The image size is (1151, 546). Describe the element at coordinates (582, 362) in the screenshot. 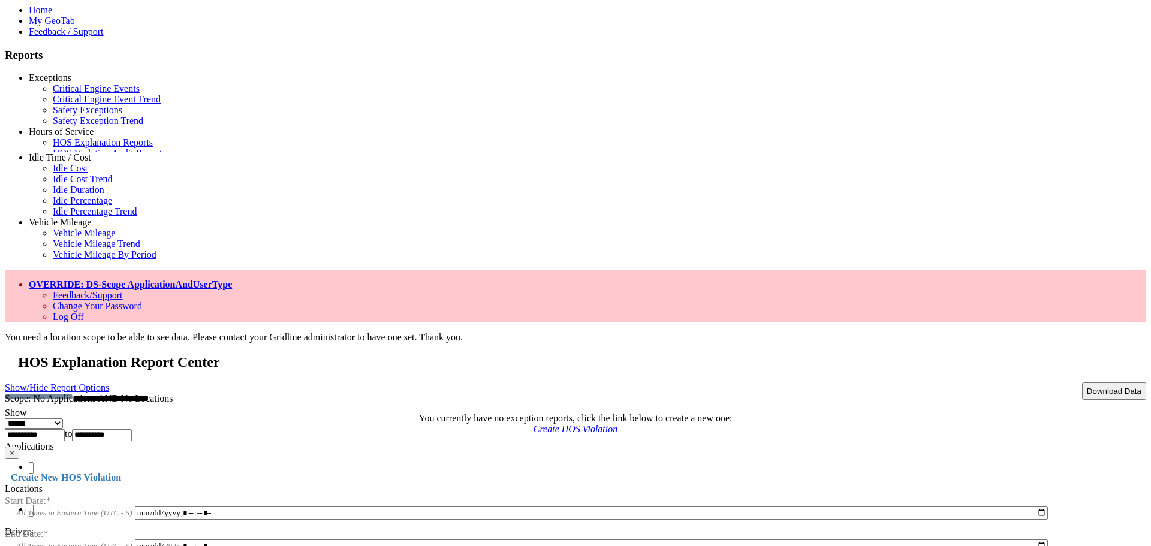

I see `h2: HOS Explanation Report Center` at that location.